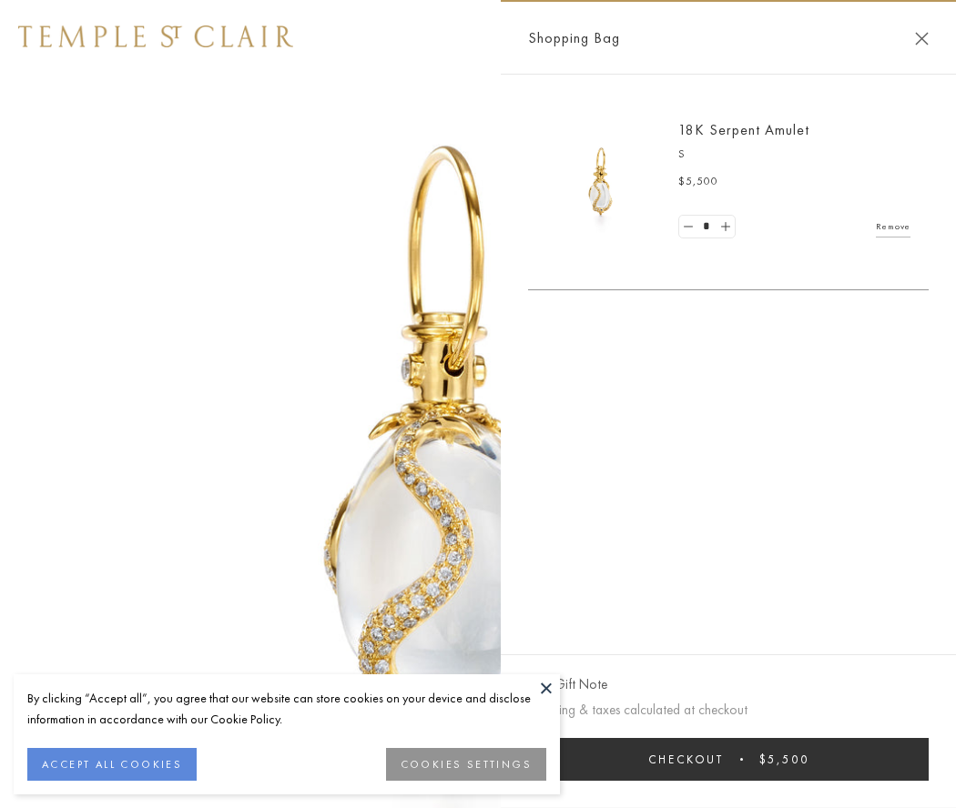 The image size is (956, 808). I want to click on a: Set quantity to 0, so click(688, 227).